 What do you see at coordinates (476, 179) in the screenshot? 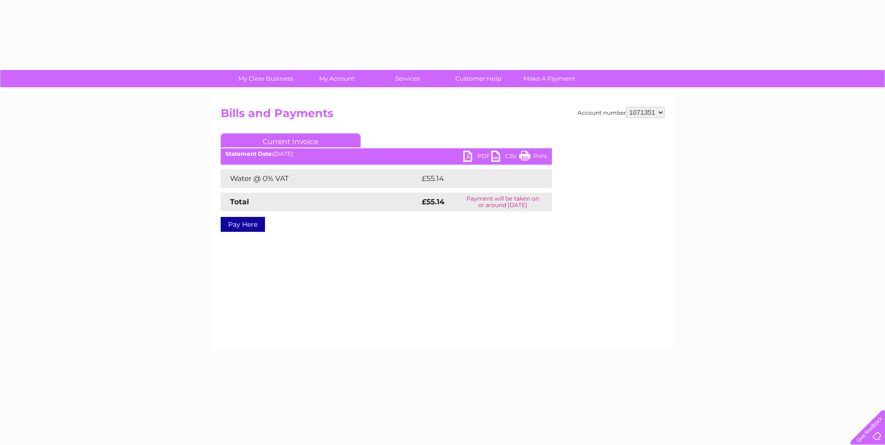
I see `td: £55.14` at bounding box center [476, 179].